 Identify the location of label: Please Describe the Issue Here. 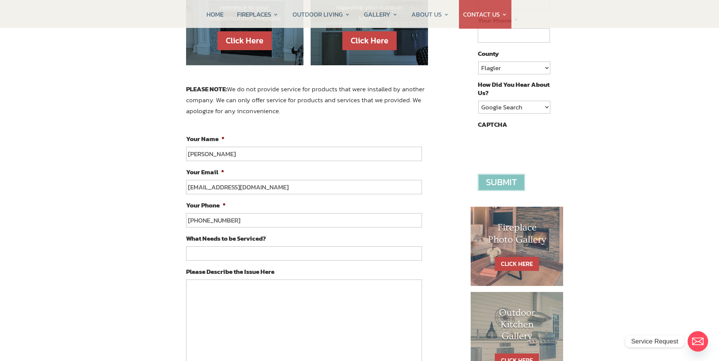
(230, 272).